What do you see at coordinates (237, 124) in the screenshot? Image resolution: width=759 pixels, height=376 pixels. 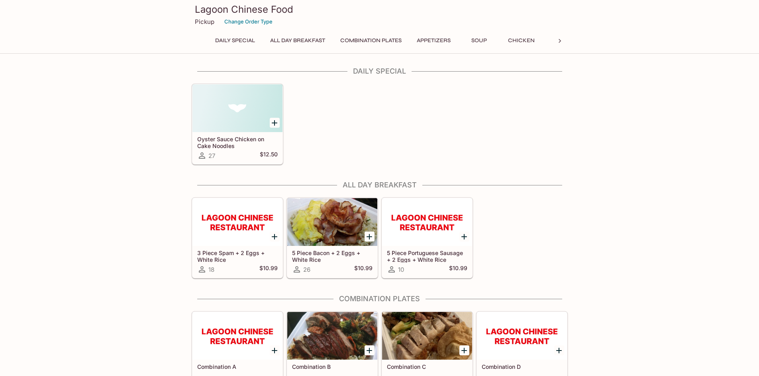 I see `a: Oyster Sauce Chicken on Cake Noodles27$12.50` at bounding box center [237, 124].